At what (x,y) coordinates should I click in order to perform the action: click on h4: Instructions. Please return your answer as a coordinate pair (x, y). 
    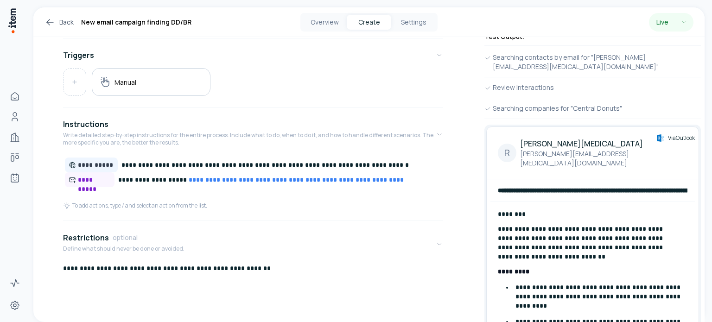
    Looking at the image, I should click on (86, 124).